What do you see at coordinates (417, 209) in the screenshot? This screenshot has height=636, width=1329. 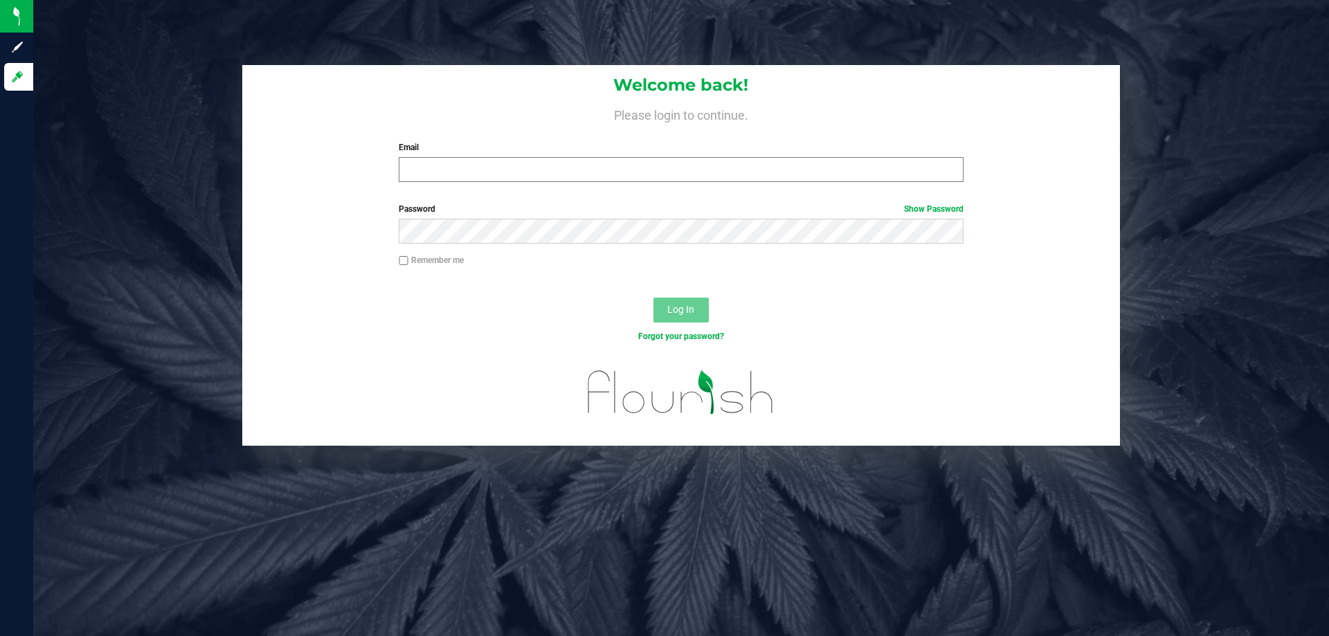 I see `span: Password` at bounding box center [417, 209].